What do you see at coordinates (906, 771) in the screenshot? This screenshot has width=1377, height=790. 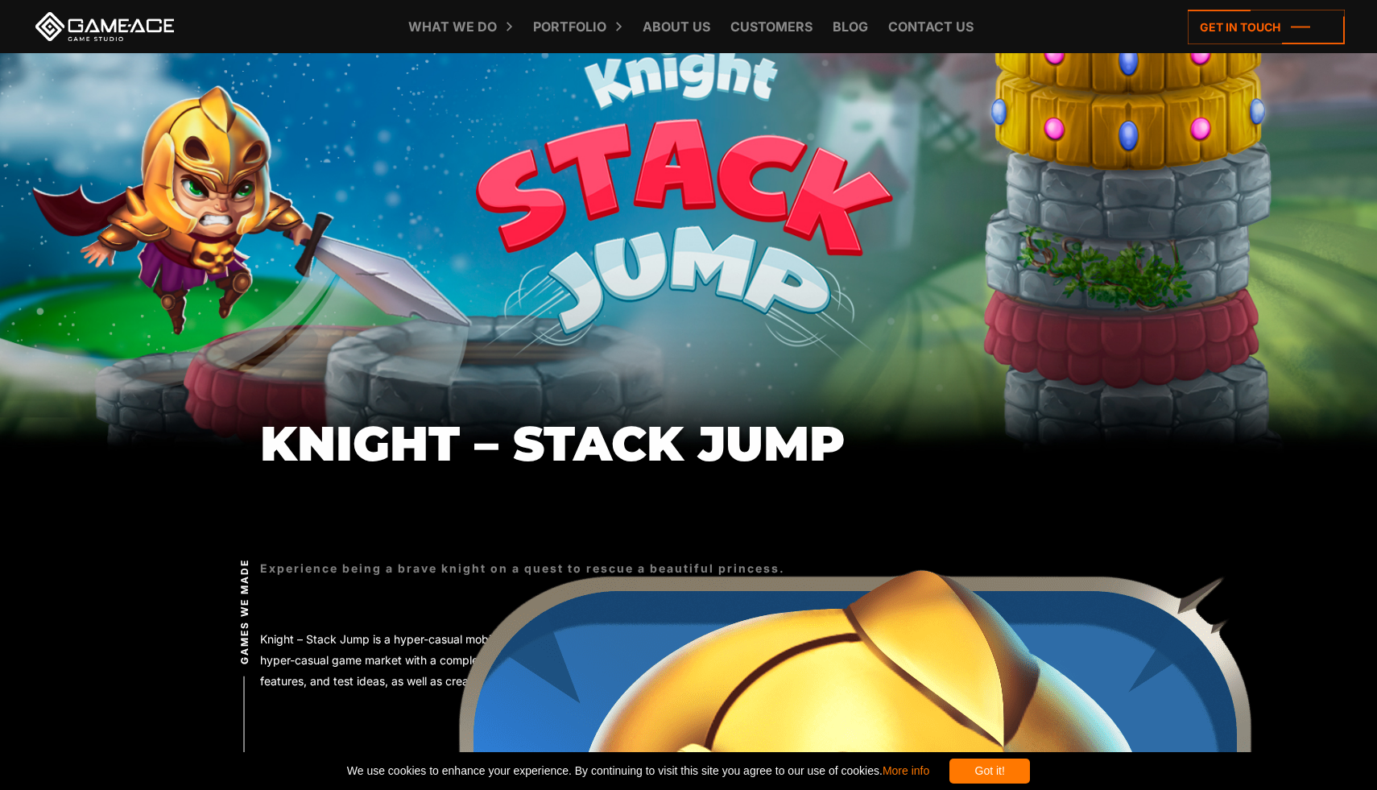 I see `a: More info` at bounding box center [906, 771].